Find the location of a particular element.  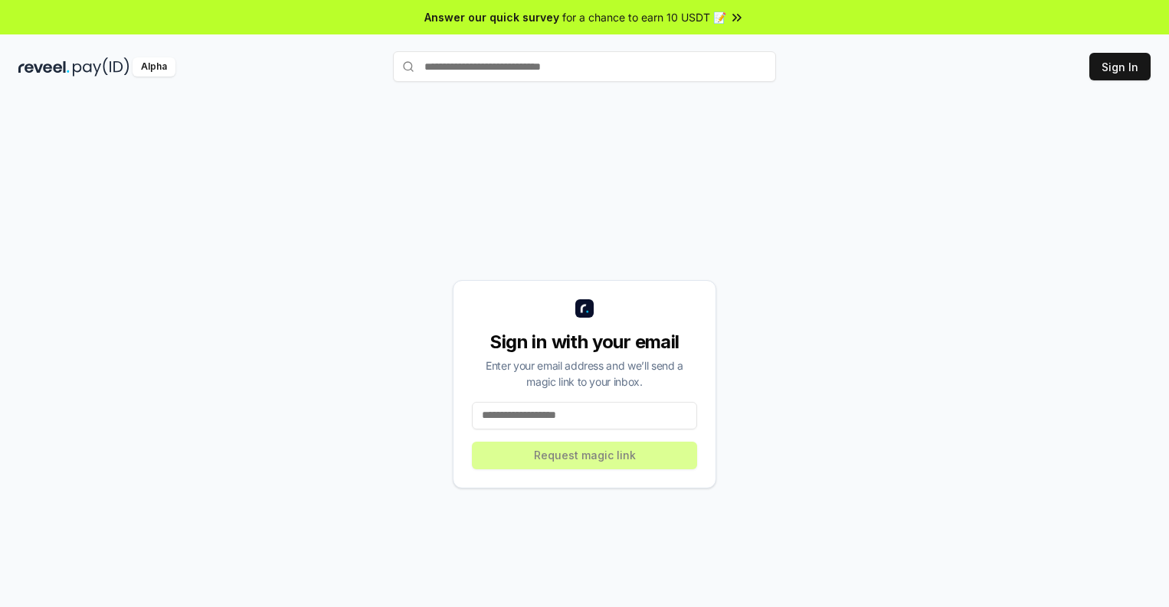

div: Enter your email address and we’ll send a magic link to your inbox. is located at coordinates (584, 374).